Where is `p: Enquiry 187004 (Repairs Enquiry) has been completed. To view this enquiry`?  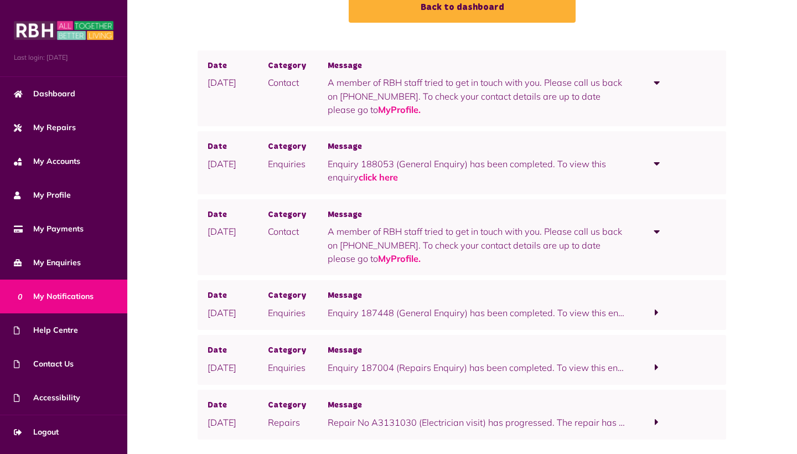
p: Enquiry 187004 (Repairs Enquiry) has been completed. To view this enquiry is located at coordinates (477, 368).